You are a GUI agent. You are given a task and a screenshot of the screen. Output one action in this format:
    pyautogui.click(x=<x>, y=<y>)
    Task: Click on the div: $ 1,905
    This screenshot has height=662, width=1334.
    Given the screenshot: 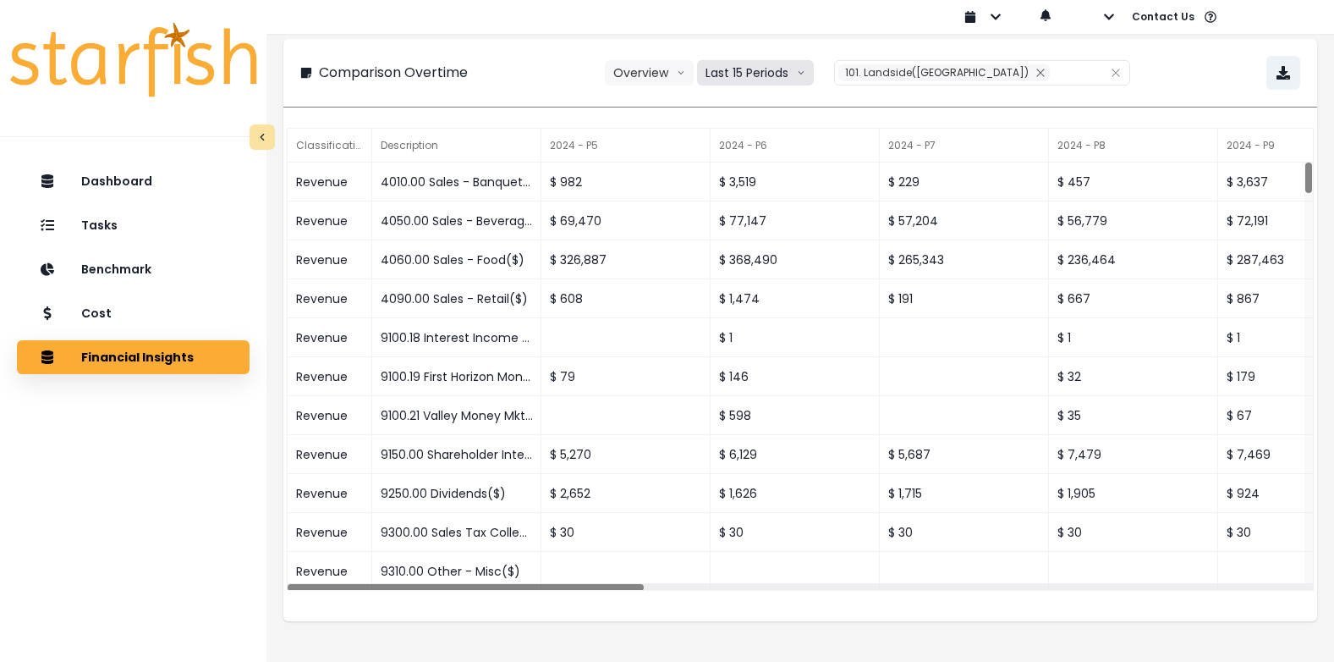 What is the action you would take?
    pyautogui.click(x=1134, y=493)
    